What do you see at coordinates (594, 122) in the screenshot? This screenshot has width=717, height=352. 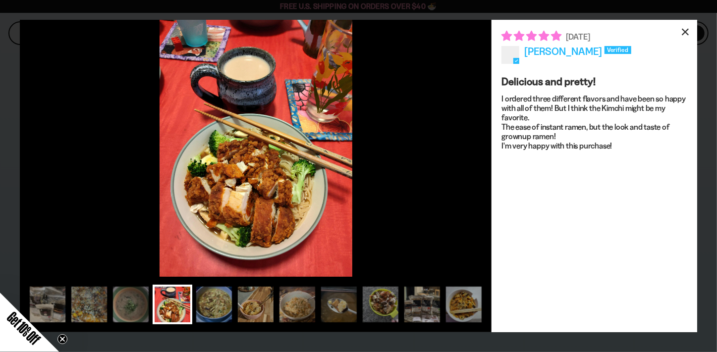 I see `p: I ordered three different flavors and have been so happy with all of them! But I think the Kimchi...` at bounding box center [594, 122].